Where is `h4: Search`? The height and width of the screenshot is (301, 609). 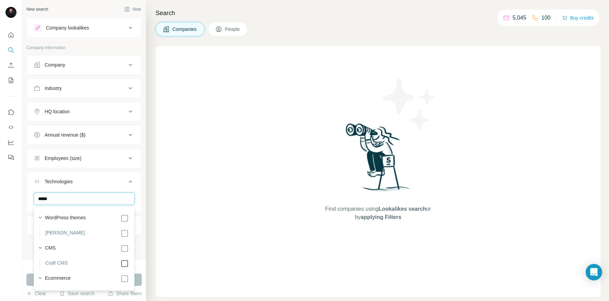
h4: Search is located at coordinates (378, 13).